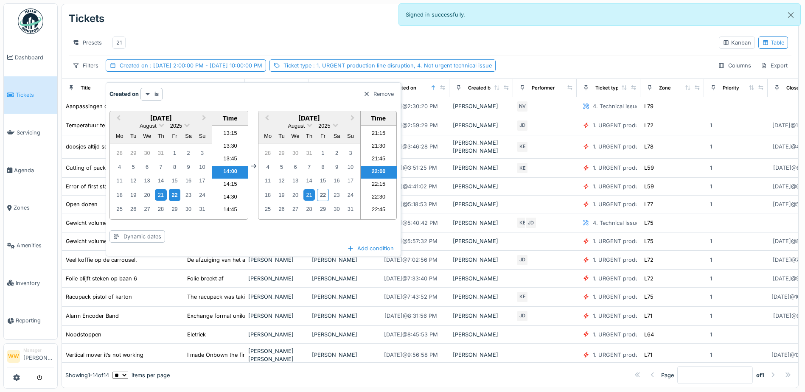  What do you see at coordinates (119, 153) in the screenshot?
I see `div: Choose Monday, 28 July 2025` at bounding box center [119, 153].